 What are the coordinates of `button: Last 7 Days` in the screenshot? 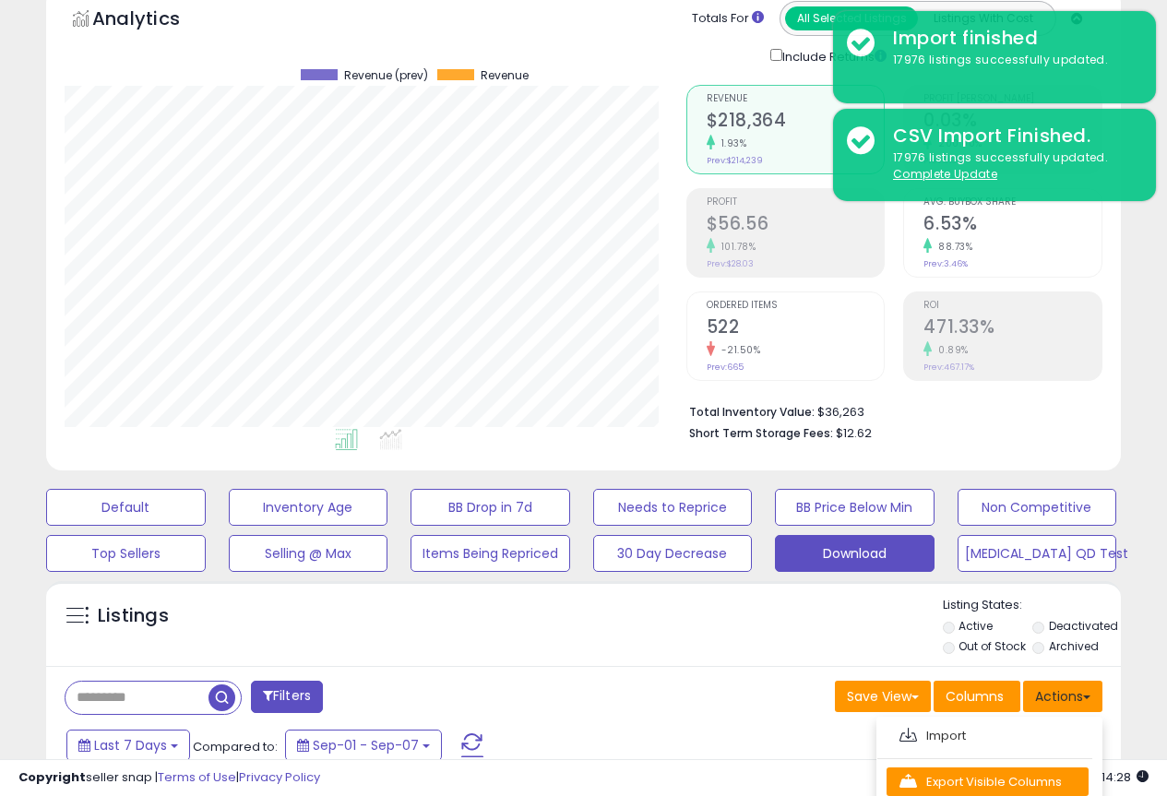 It's located at (128, 745).